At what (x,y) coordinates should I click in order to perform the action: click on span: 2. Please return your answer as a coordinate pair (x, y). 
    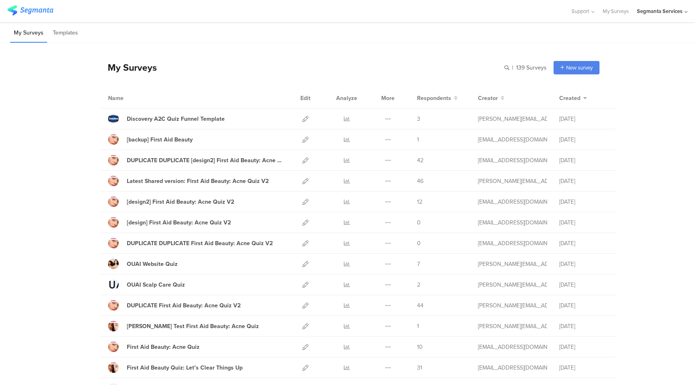
    Looking at the image, I should click on (418, 284).